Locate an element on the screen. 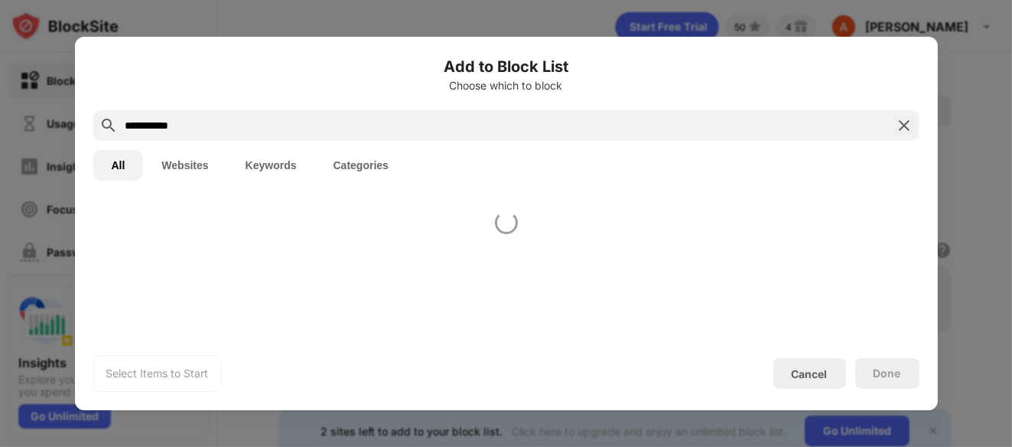  div: Select Items to Start is located at coordinates (158, 373).